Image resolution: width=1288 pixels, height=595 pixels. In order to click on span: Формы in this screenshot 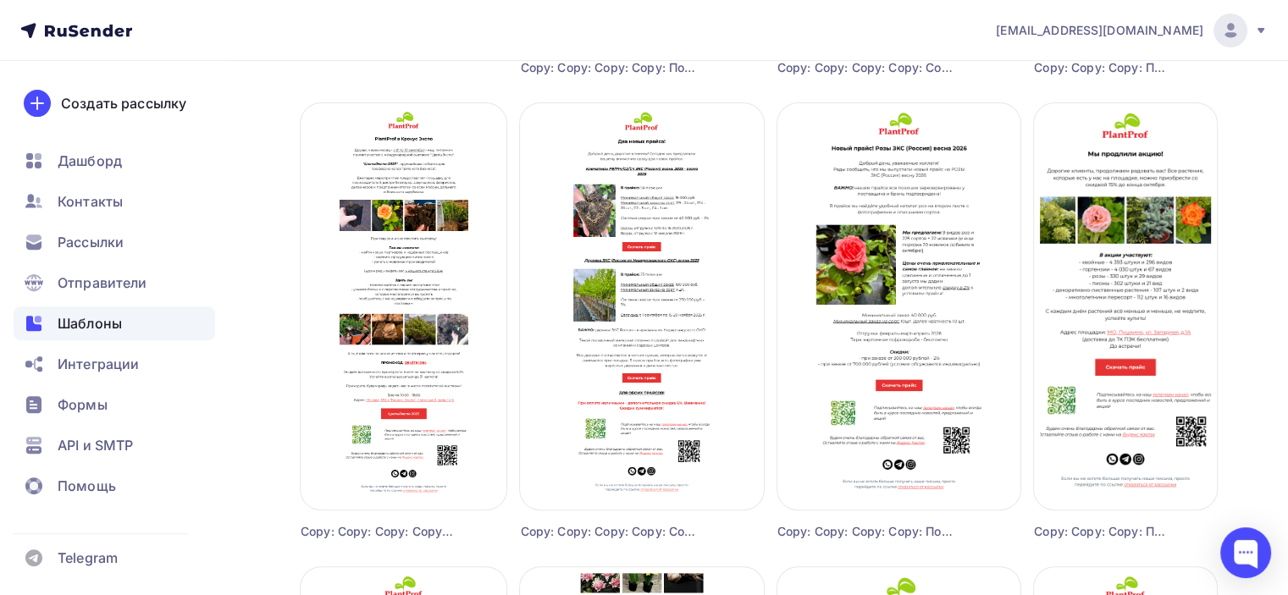, I will do `click(82, 405)`.